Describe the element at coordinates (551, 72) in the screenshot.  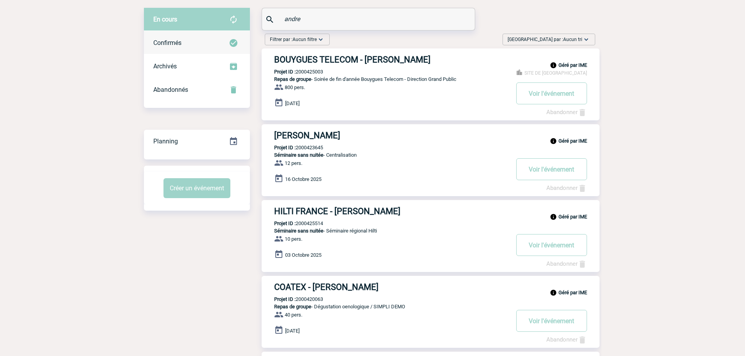
I see `p: SITE DE BOULOGNE-BILLANCOURT` at that location.